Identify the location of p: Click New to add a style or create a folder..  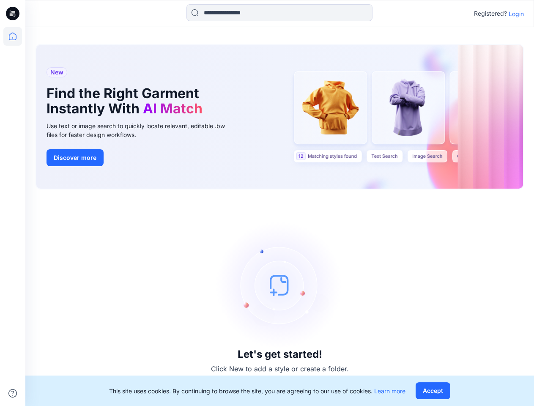
(280, 369).